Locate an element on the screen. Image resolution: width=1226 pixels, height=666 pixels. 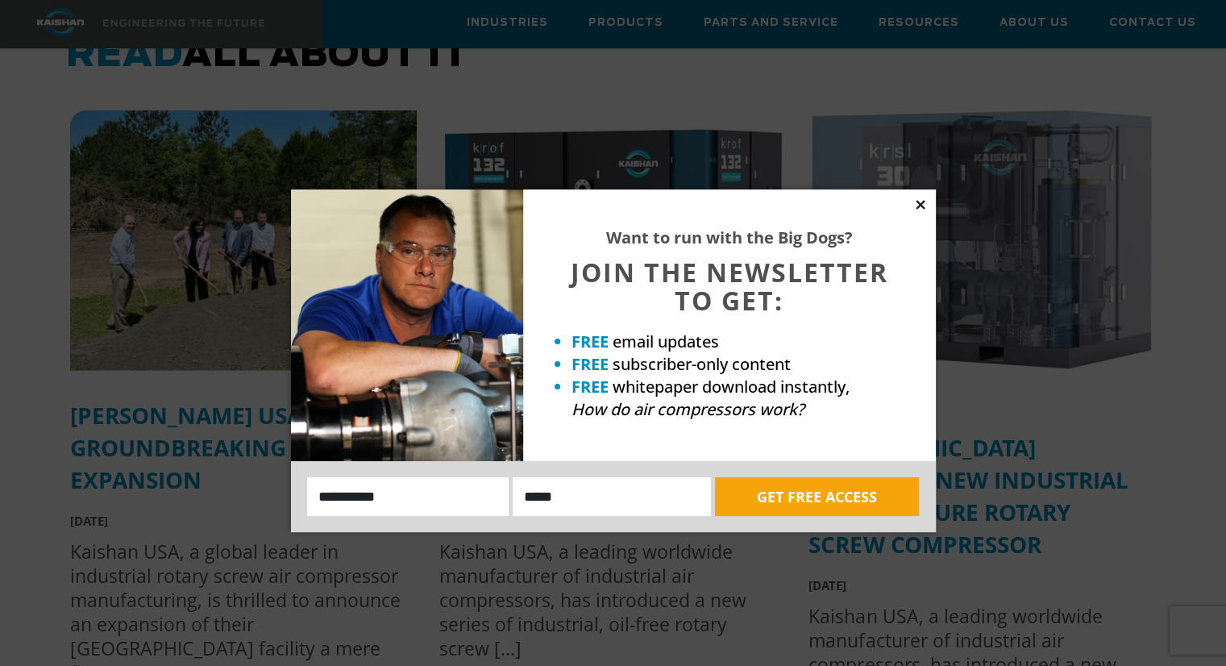
input: Email is located at coordinates (612, 497).